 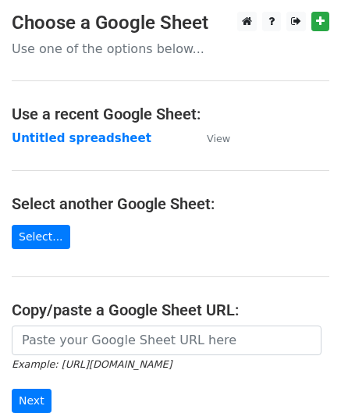 I want to click on input: Paste your Google Sheet URL here, so click(x=166, y=340).